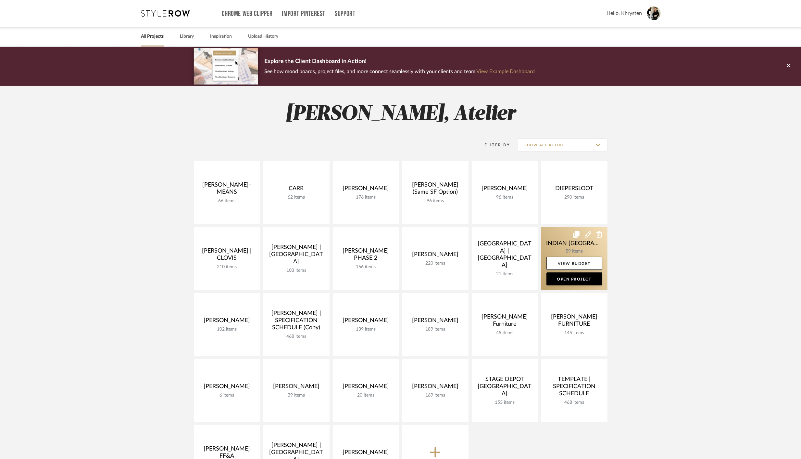 The width and height of the screenshot is (801, 459). Describe the element at coordinates (575, 263) in the screenshot. I see `a: View Budget` at that location.